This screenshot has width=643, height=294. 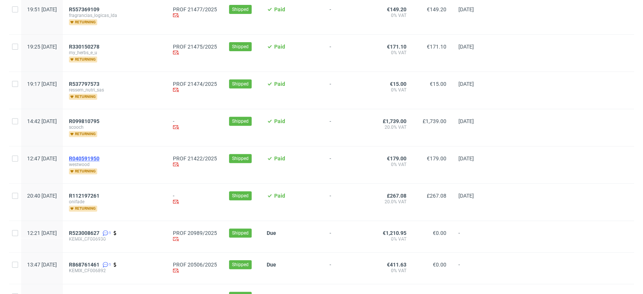 I want to click on a: PROF 21422/2025, so click(x=195, y=158).